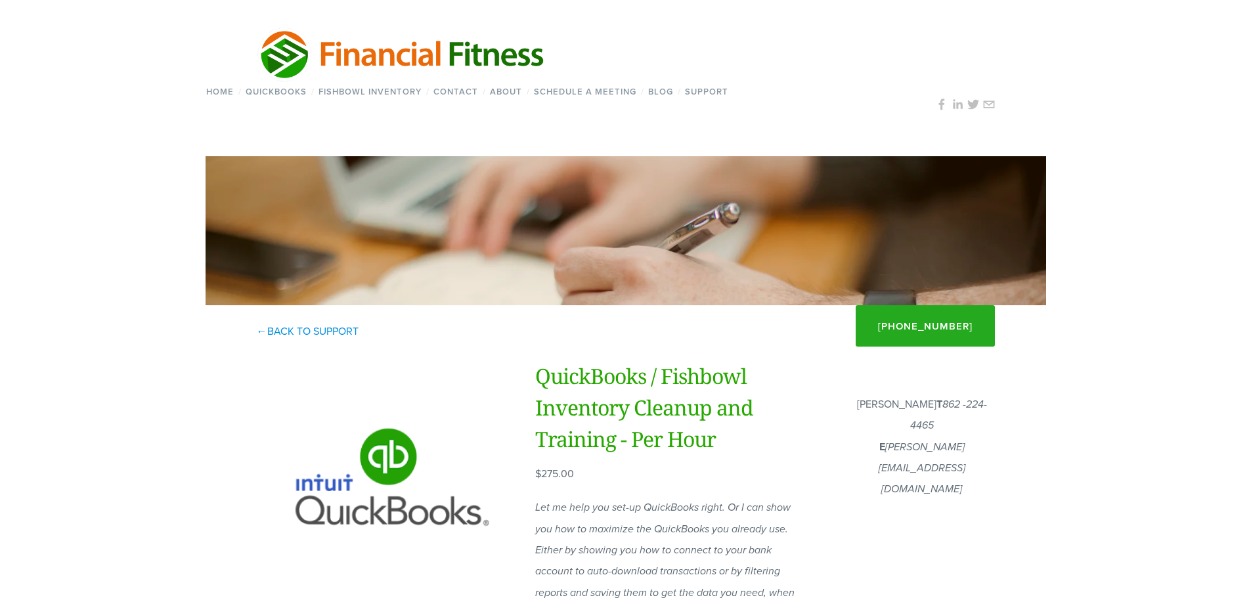  I want to click on a: Blog, so click(661, 91).